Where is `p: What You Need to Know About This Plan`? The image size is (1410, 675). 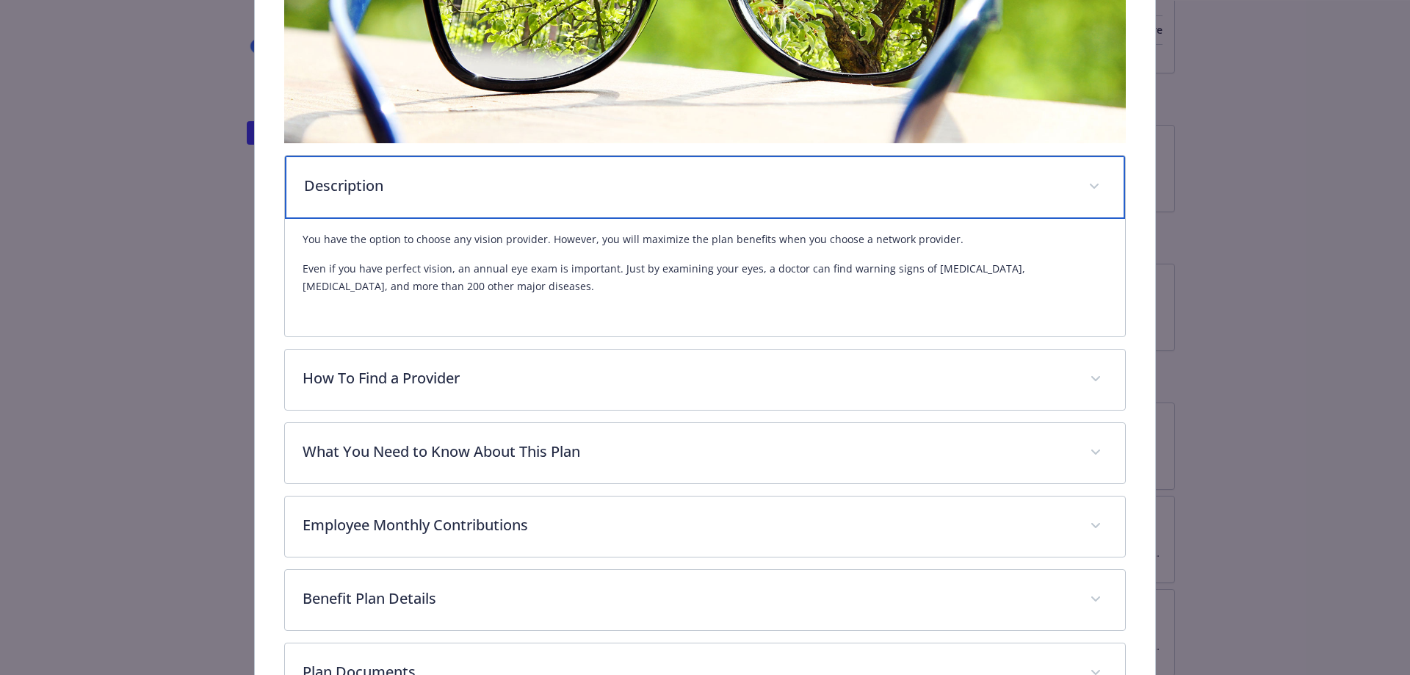
p: What You Need to Know About This Plan is located at coordinates (688, 452).